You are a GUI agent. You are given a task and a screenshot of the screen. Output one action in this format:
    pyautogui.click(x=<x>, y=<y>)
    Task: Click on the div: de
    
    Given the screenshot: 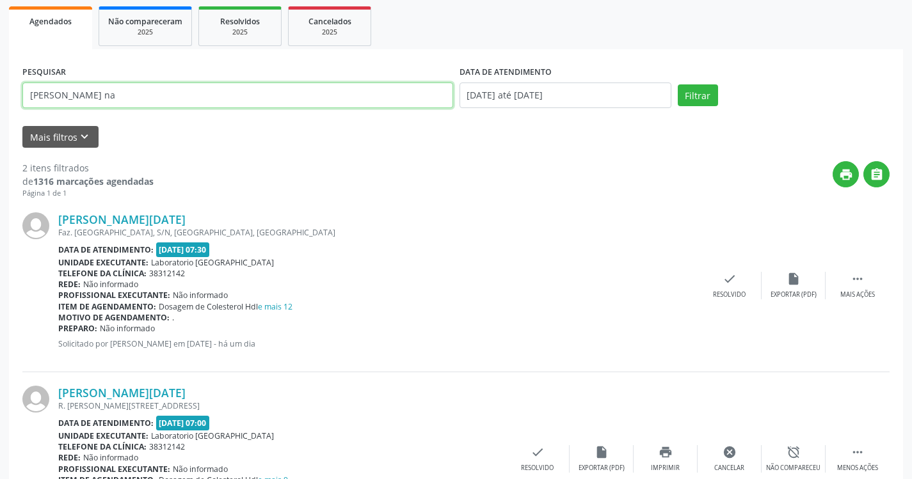 What is the action you would take?
    pyautogui.click(x=88, y=181)
    